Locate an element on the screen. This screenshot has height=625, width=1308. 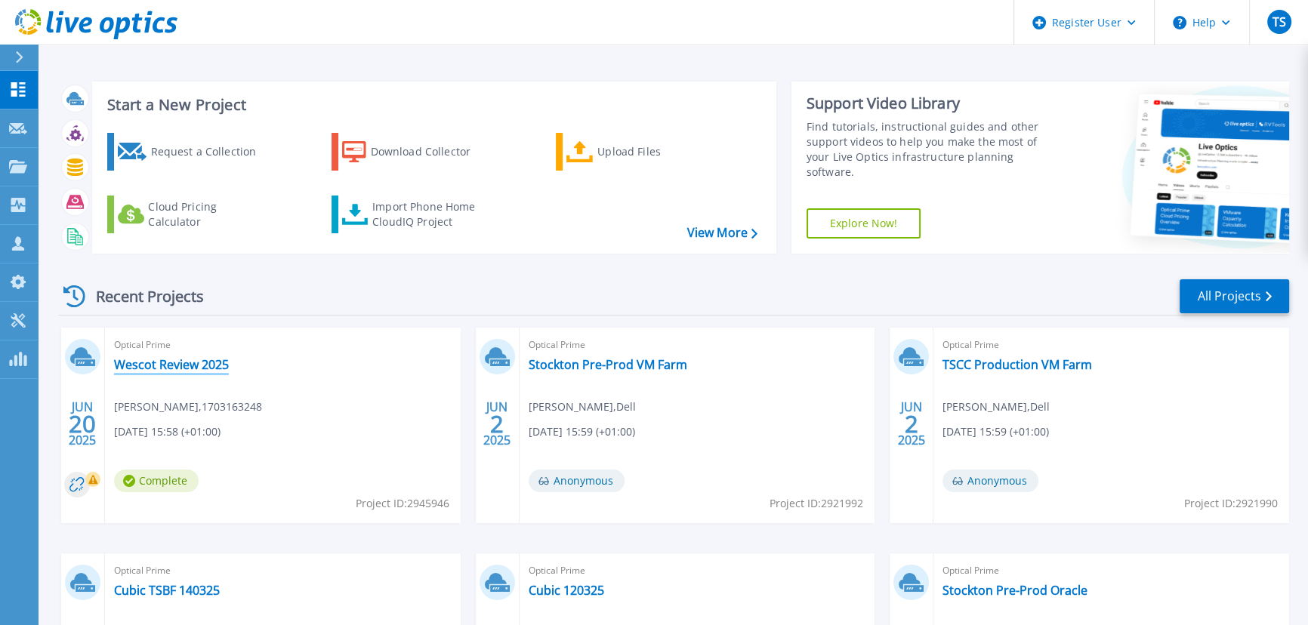
div: Support Video Library is located at coordinates (933, 103).